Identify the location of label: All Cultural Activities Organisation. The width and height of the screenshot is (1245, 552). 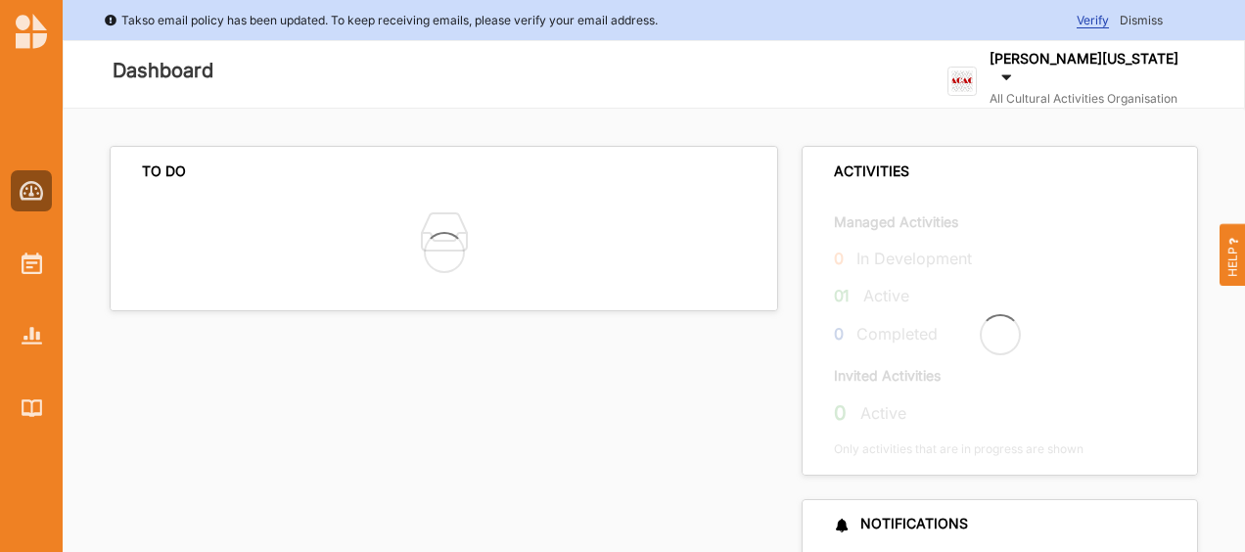
(1089, 99).